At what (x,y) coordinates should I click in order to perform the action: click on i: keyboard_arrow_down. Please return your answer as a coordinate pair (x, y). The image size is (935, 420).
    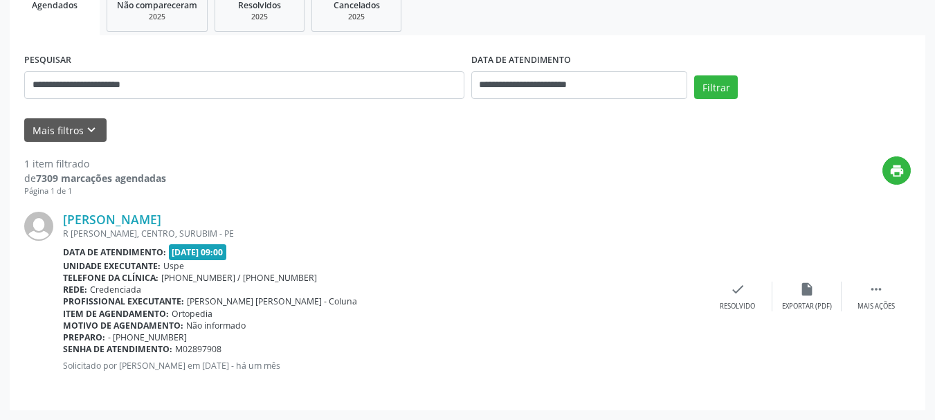
    Looking at the image, I should click on (91, 130).